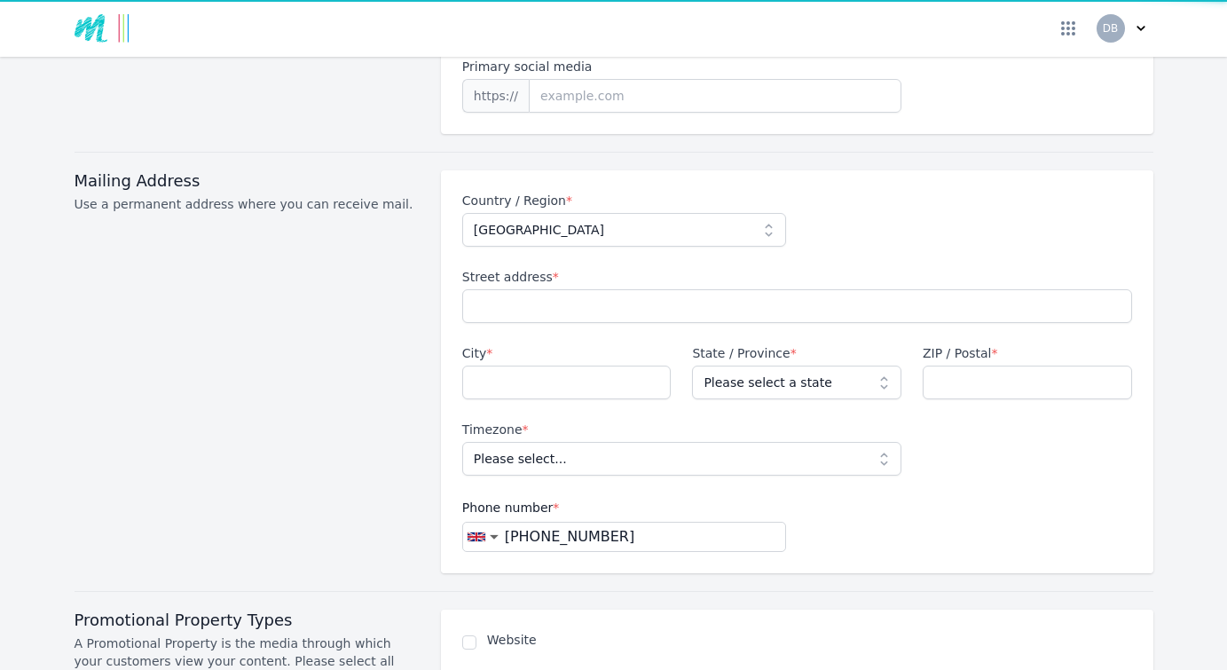 The image size is (1227, 670). Describe the element at coordinates (641, 537) in the screenshot. I see `input: Enter a phone number` at that location.